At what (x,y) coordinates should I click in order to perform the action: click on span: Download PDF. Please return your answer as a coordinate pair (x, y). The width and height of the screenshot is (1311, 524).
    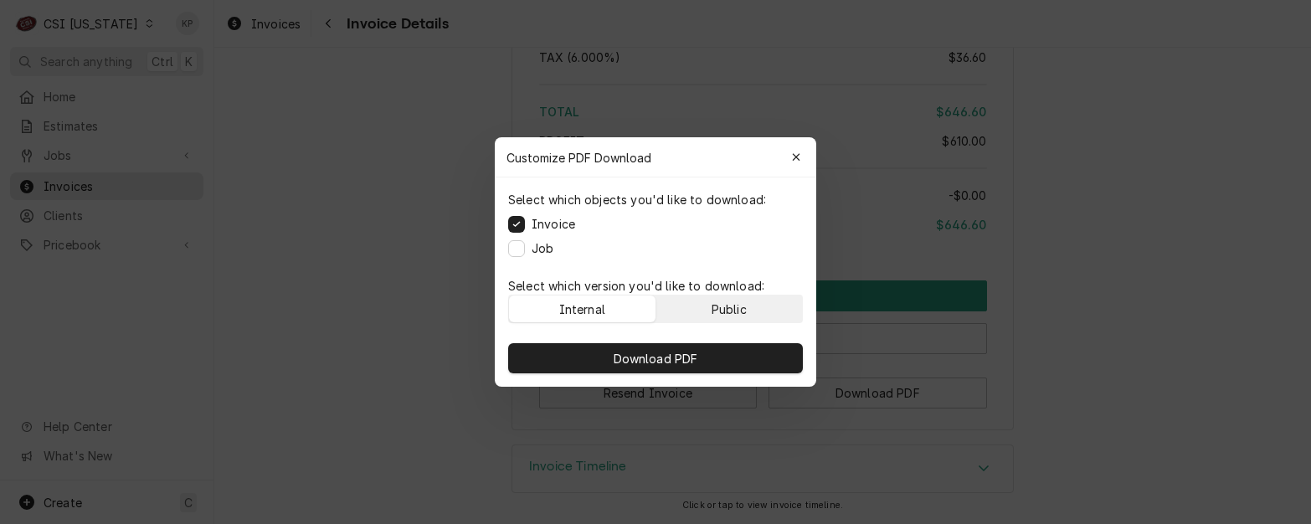
    Looking at the image, I should click on (656, 358).